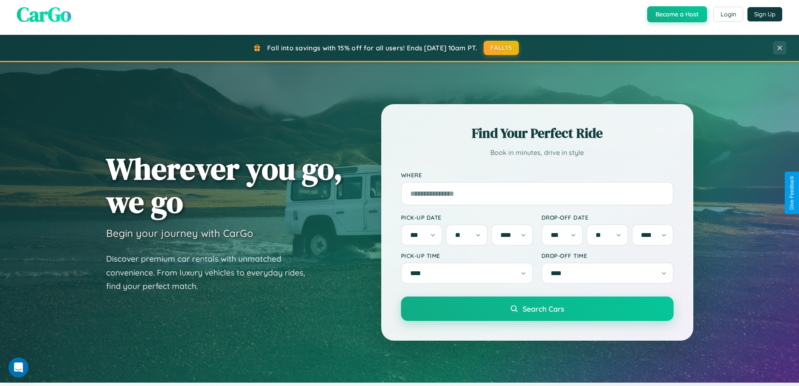 This screenshot has width=799, height=386. What do you see at coordinates (537, 308) in the screenshot?
I see `button: Search Cars` at bounding box center [537, 308].